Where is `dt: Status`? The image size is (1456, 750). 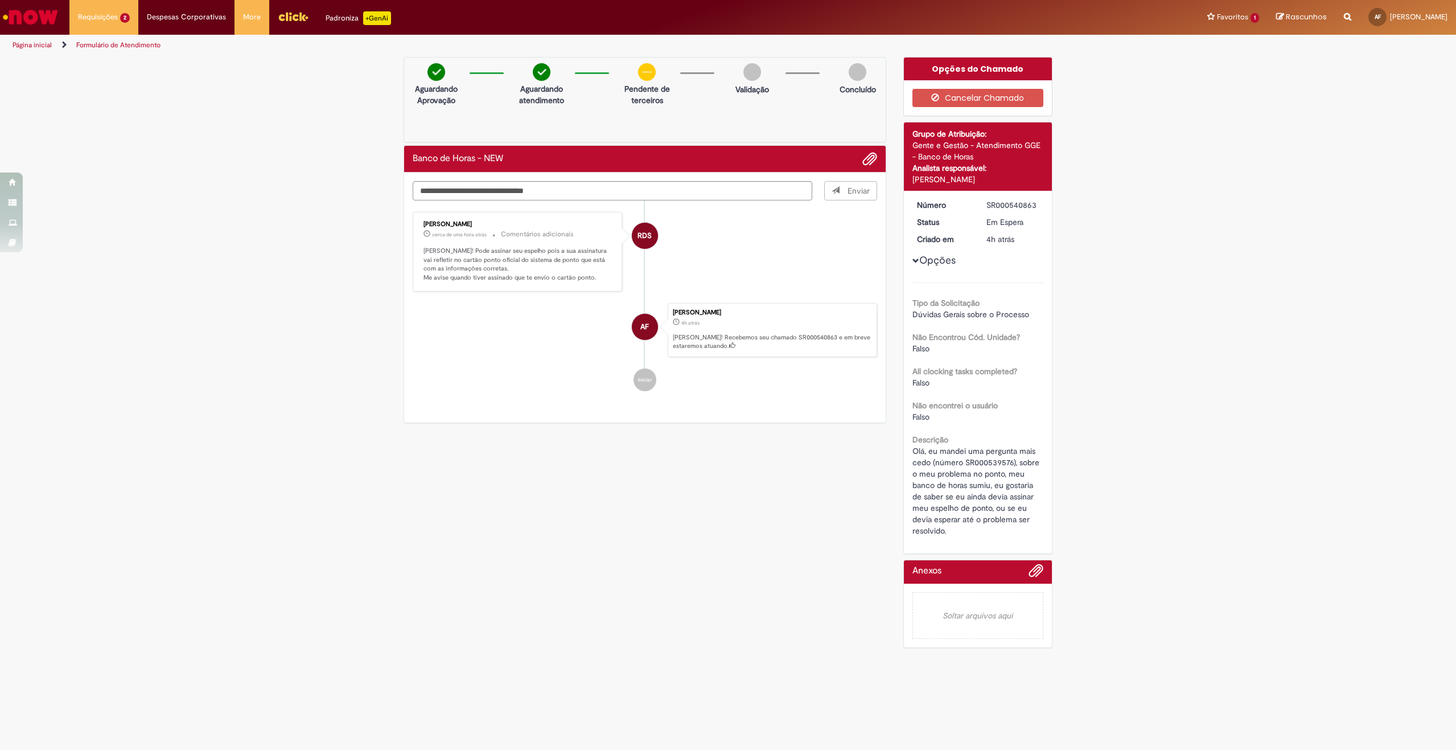
dt: Status is located at coordinates (943, 222).